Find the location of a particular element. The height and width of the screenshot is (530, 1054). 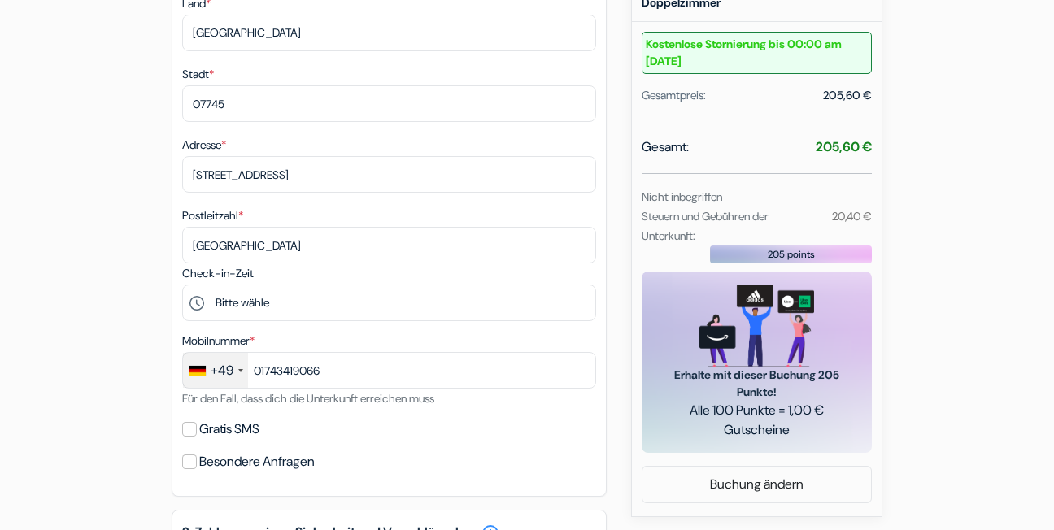

div: Gesamtpreis: is located at coordinates (674, 95).